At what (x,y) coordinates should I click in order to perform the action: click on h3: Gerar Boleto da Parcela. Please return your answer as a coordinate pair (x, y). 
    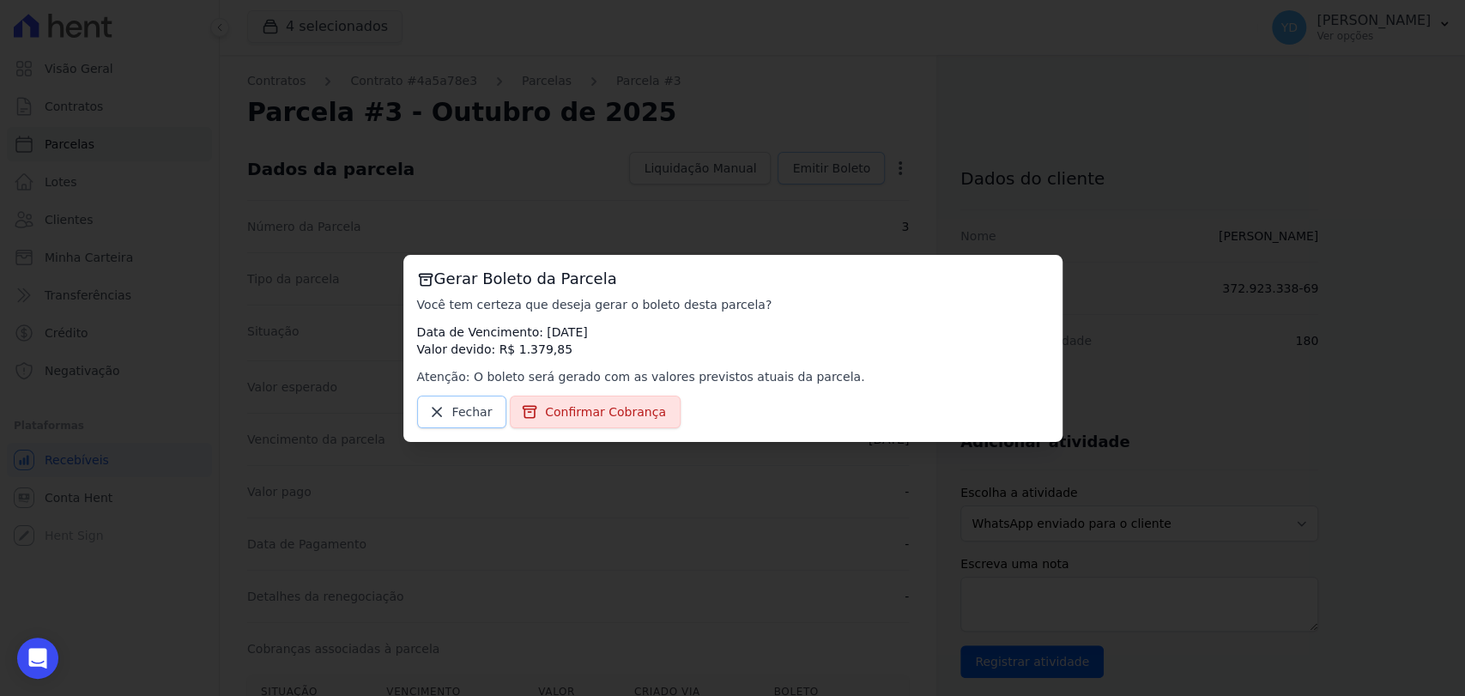
    Looking at the image, I should click on (733, 279).